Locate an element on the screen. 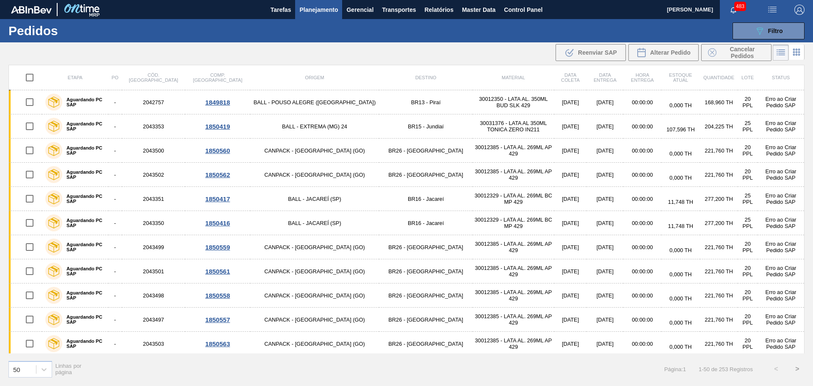  span: Data coleta is located at coordinates (571, 78).